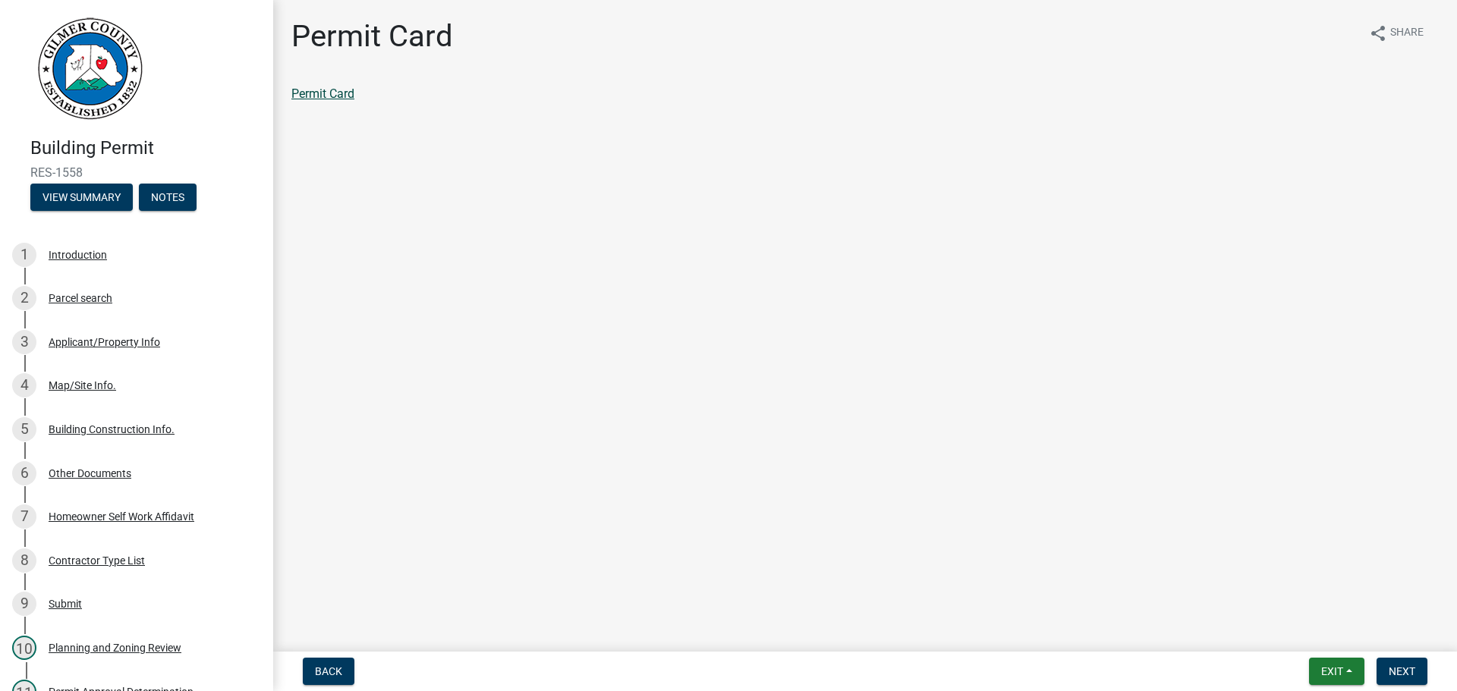 Image resolution: width=1457 pixels, height=691 pixels. I want to click on div: Submit, so click(65, 604).